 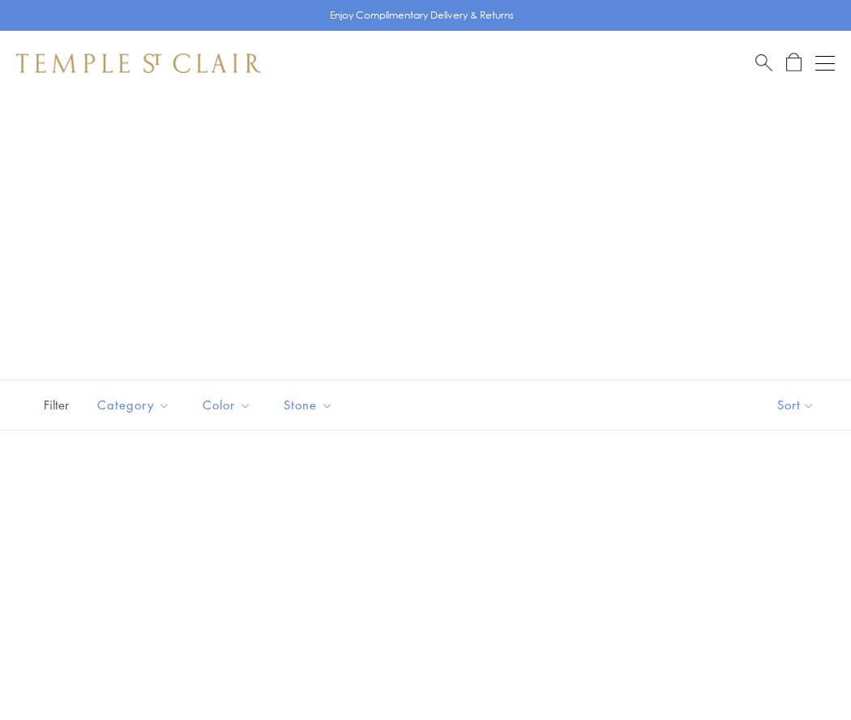 I want to click on p: Enjoy Complimentary Delivery & Returns, so click(x=422, y=15).